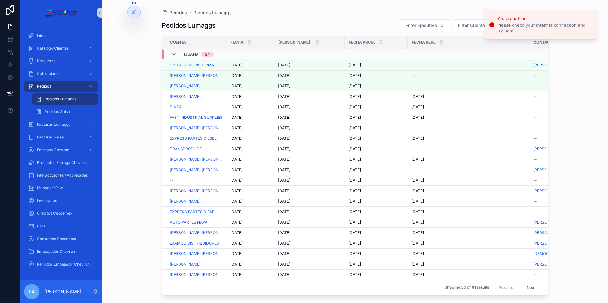 Image resolution: width=608 pixels, height=303 pixels. Describe the element at coordinates (65, 99) in the screenshot. I see `a: Pedidos Lumaggs` at that location.